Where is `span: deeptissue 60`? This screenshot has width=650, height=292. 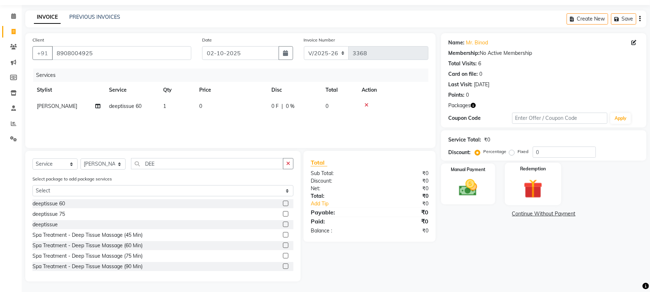
span: deeptissue 60 is located at coordinates (125, 106).